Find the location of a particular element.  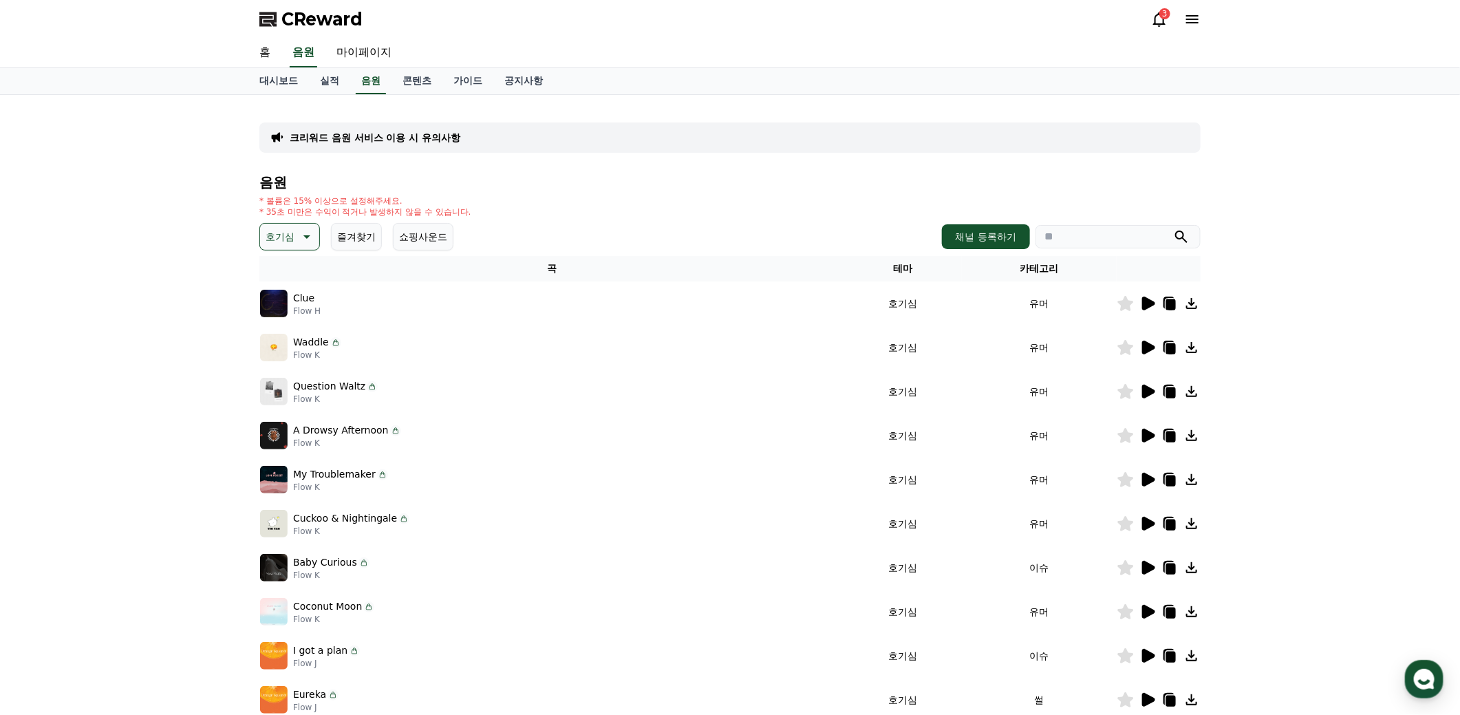

a: 마이페이지 is located at coordinates (364, 53).